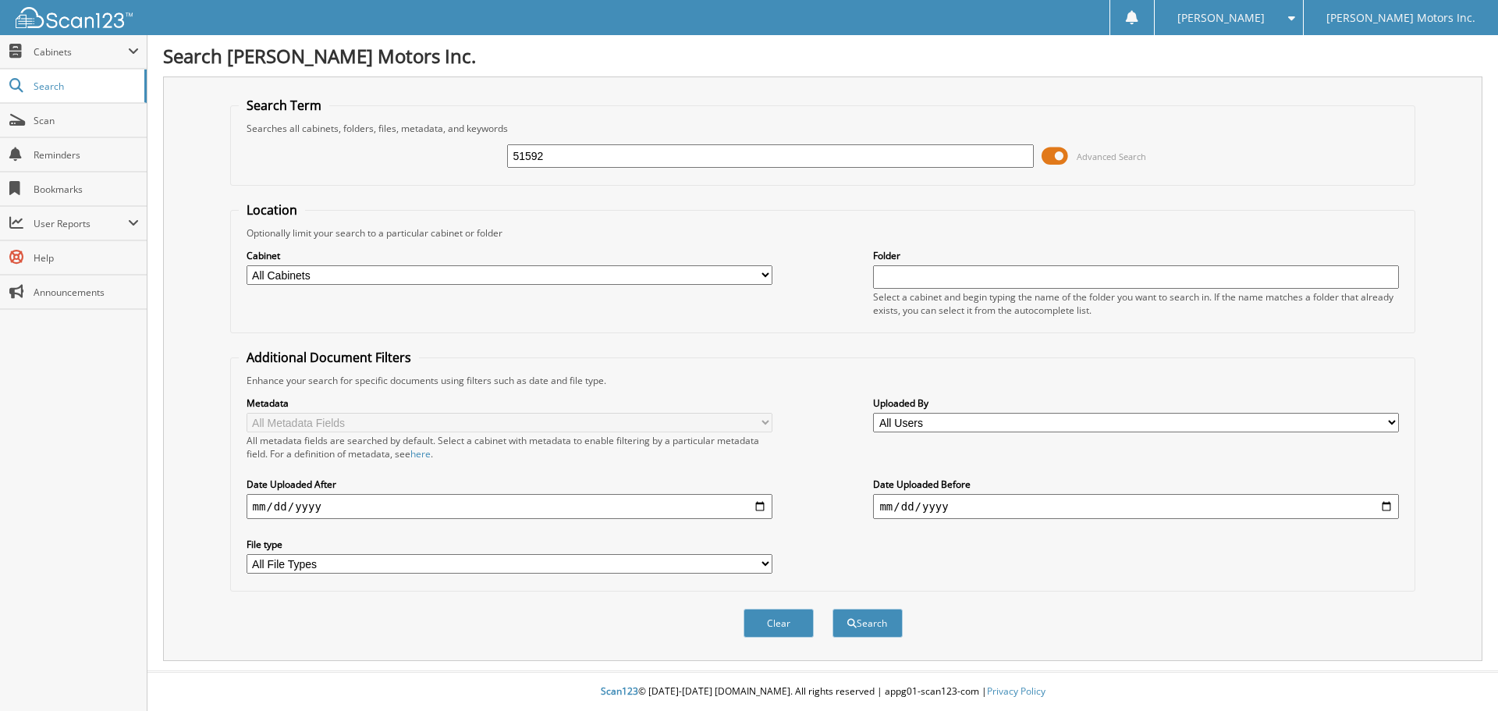 The image size is (1498, 711). Describe the element at coordinates (823, 380) in the screenshot. I see `div: Enhance your search for specific documents using filters such as date and file type.` at that location.